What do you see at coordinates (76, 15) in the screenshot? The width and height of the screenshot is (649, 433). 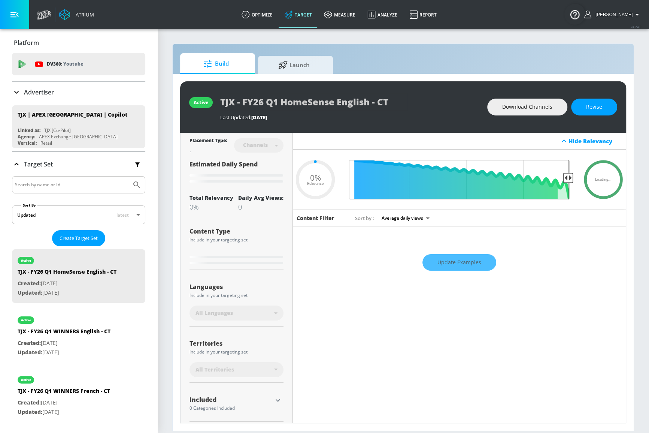 I see `a: Atrium` at bounding box center [76, 15].